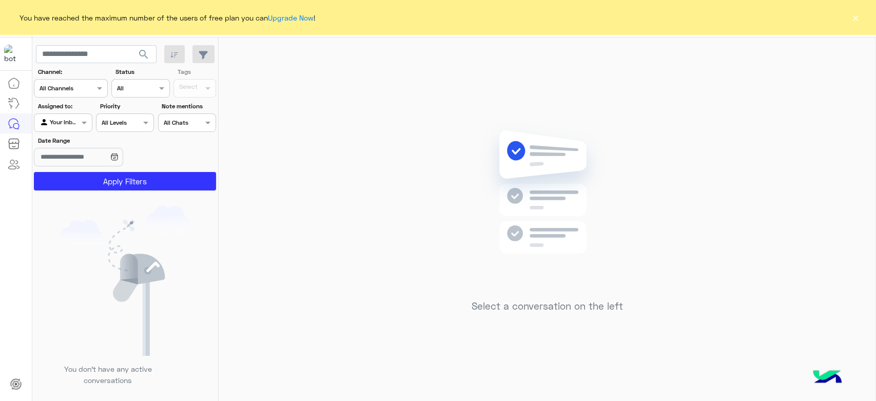 The height and width of the screenshot is (401, 876). What do you see at coordinates (547, 207) in the screenshot?
I see `img: no messages` at bounding box center [547, 207].